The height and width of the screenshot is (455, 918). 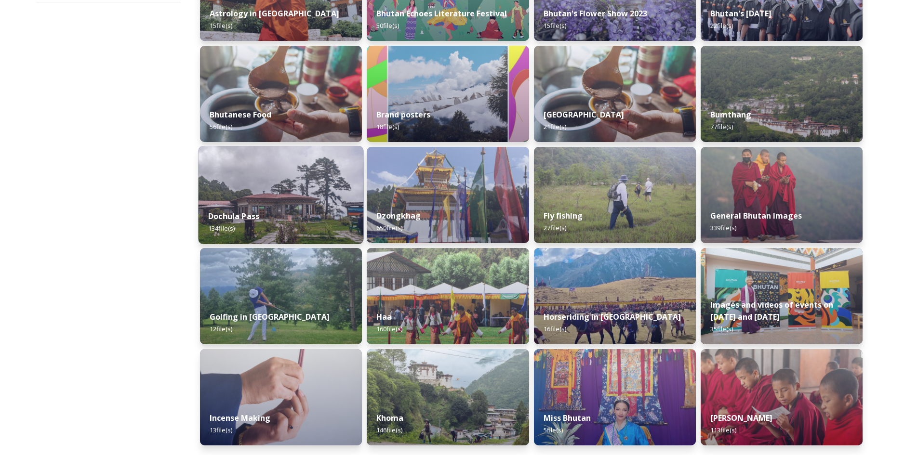 What do you see at coordinates (615, 296) in the screenshot?
I see `img: Horseriding%2520in%2520Bhutan2.JPG` at bounding box center [615, 296].